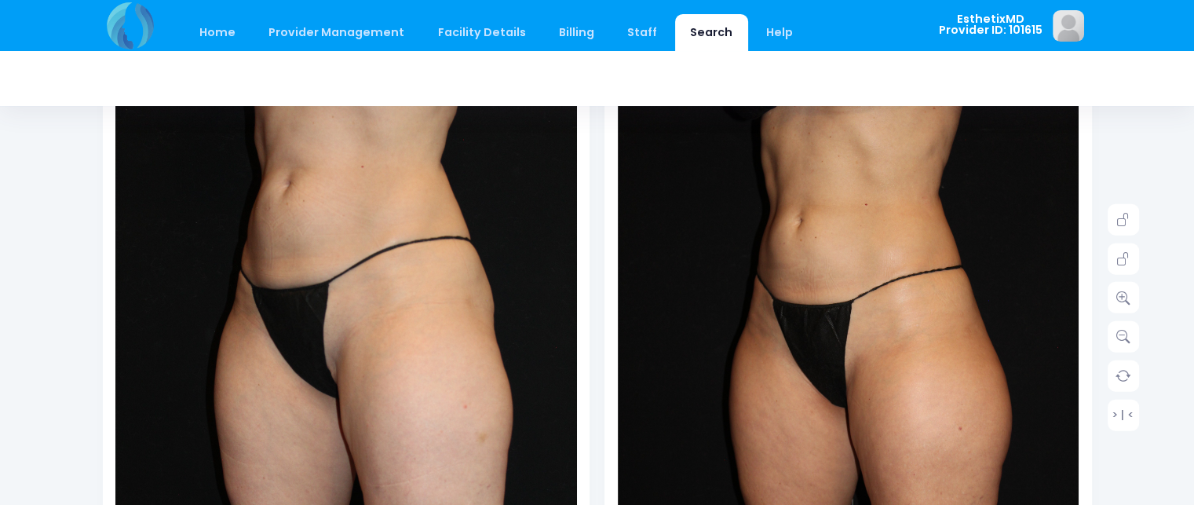 The width and height of the screenshot is (1194, 505). Describe the element at coordinates (711, 32) in the screenshot. I see `a: Search` at that location.